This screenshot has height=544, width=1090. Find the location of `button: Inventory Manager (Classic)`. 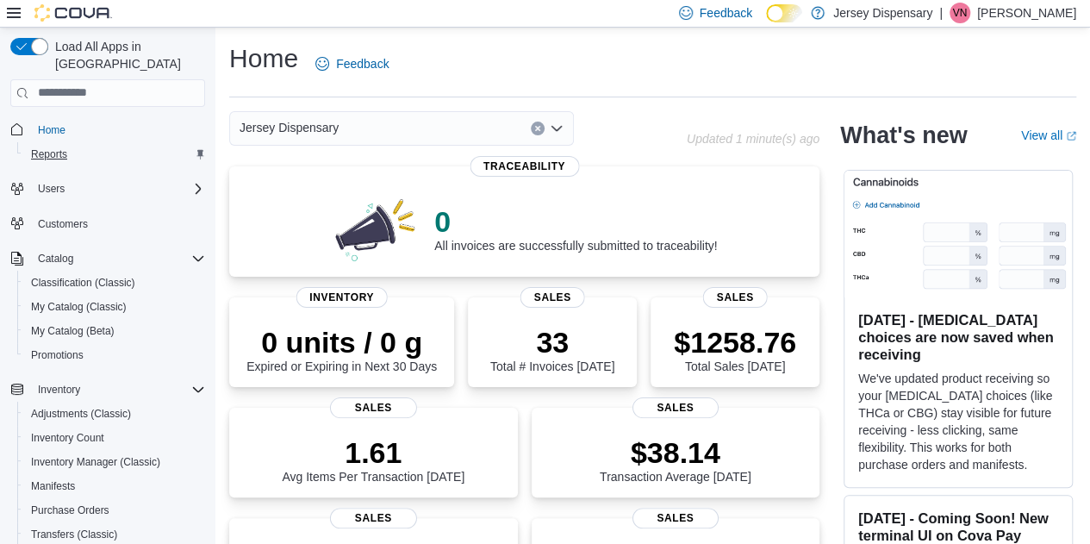

button: Inventory Manager (Classic) is located at coordinates (115, 462).